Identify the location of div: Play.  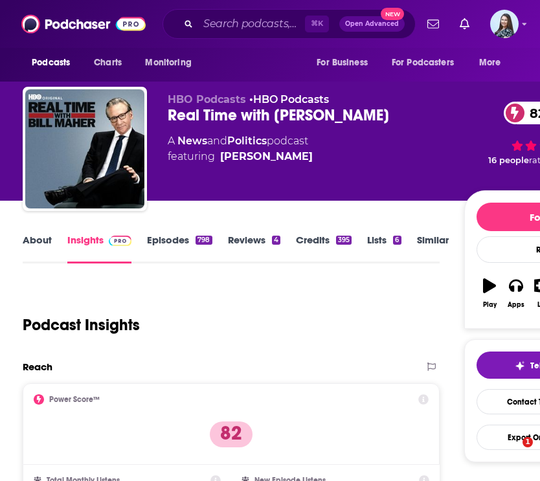
(490, 305).